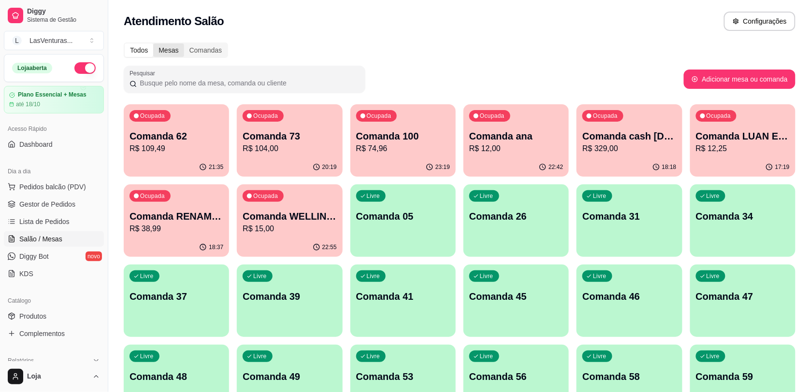 The image size is (811, 392). Describe the element at coordinates (41, 239) in the screenshot. I see `span: Salão / Mesas` at that location.